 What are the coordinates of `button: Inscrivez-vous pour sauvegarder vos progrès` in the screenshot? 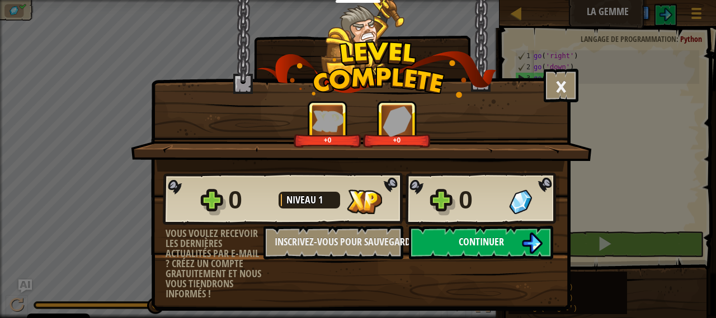 It's located at (333, 243).